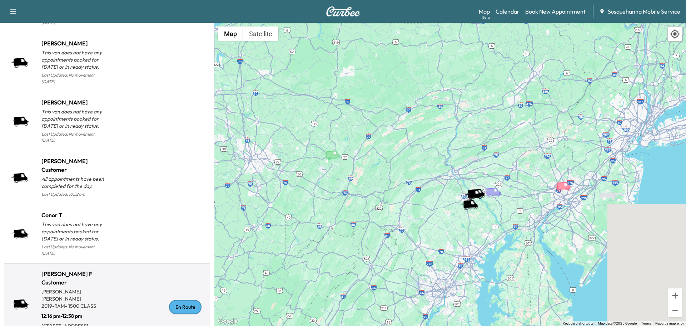 Image resolution: width=686 pixels, height=326 pixels. Describe the element at coordinates (484, 11) in the screenshot. I see `a: MapBeta` at that location.